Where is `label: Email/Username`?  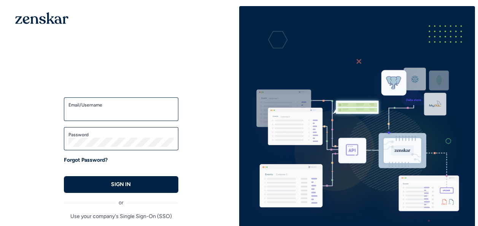 label: Email/Username is located at coordinates (121, 105).